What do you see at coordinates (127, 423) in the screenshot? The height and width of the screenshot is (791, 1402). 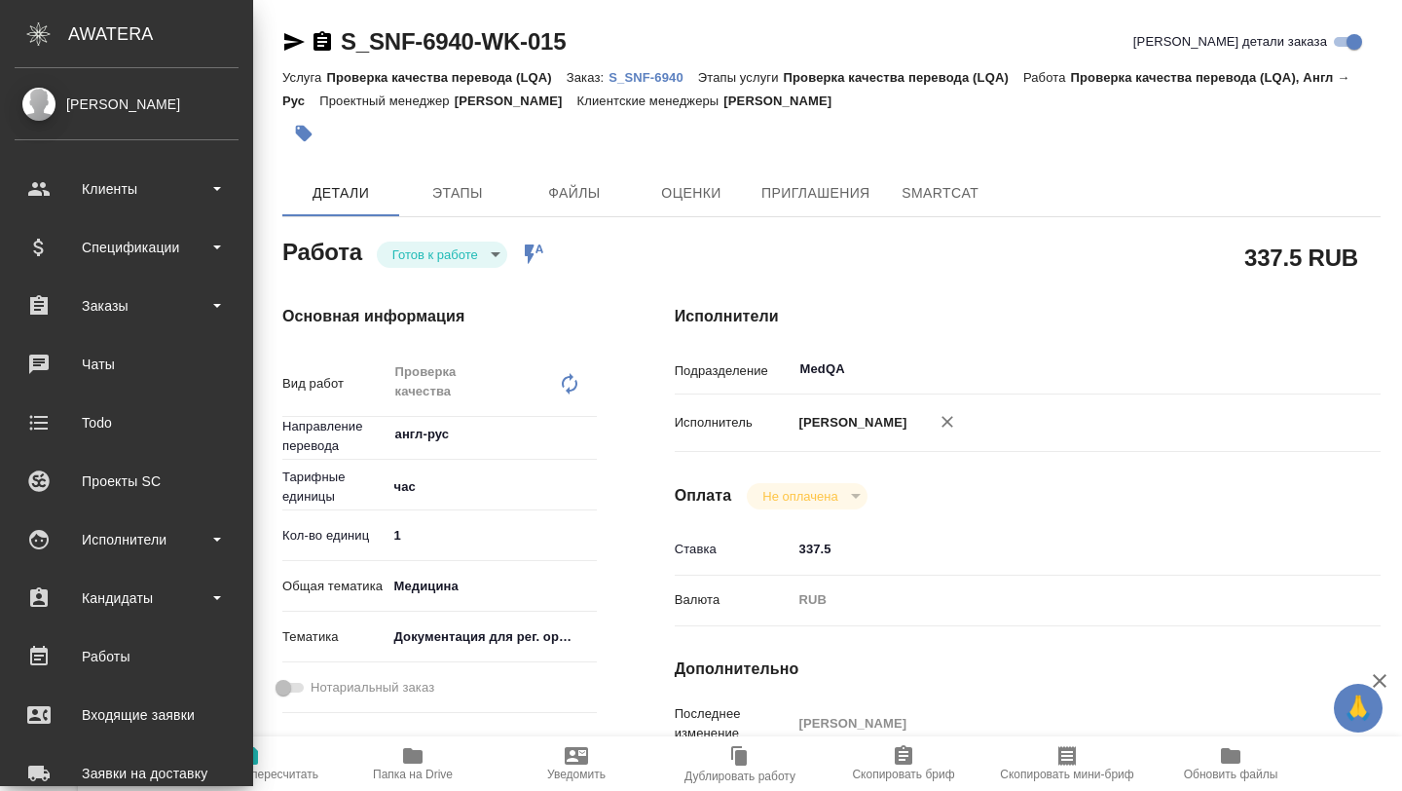 I see `a: Todo` at bounding box center [127, 423].